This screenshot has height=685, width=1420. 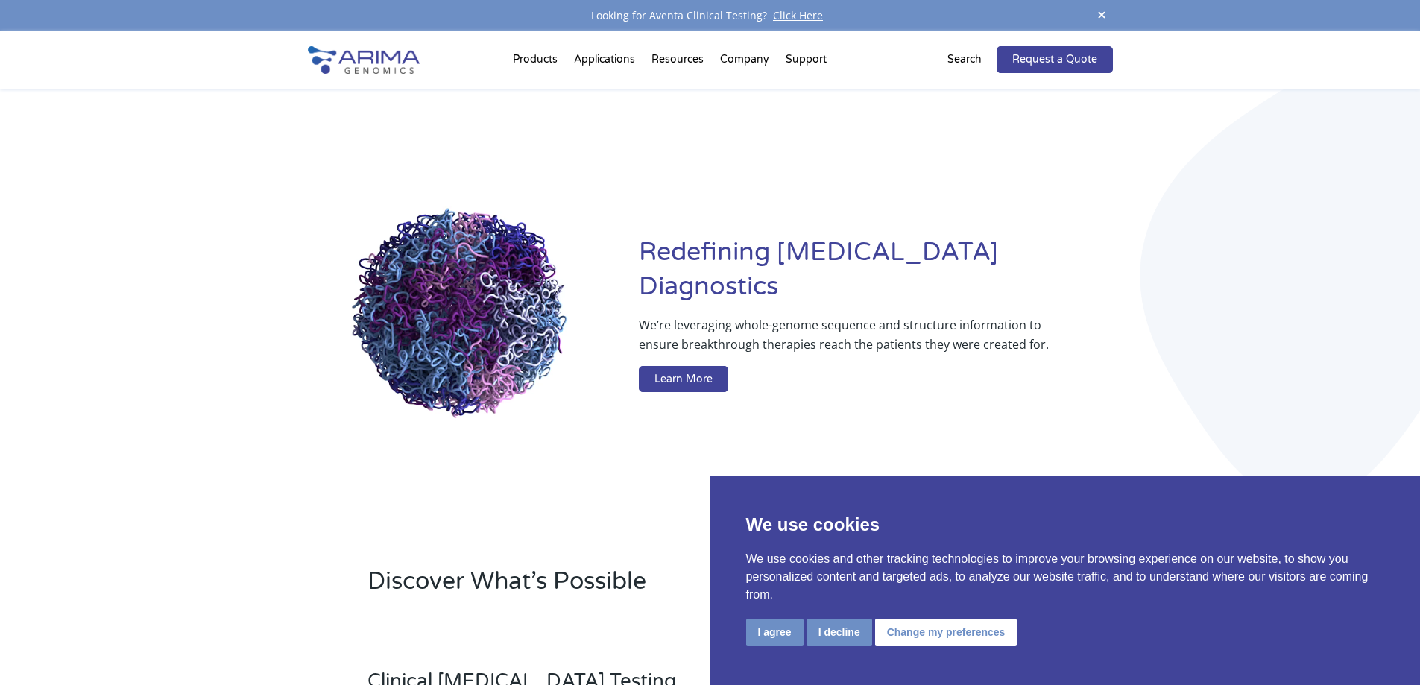 What do you see at coordinates (775, 632) in the screenshot?
I see `button: I agree` at bounding box center [775, 632].